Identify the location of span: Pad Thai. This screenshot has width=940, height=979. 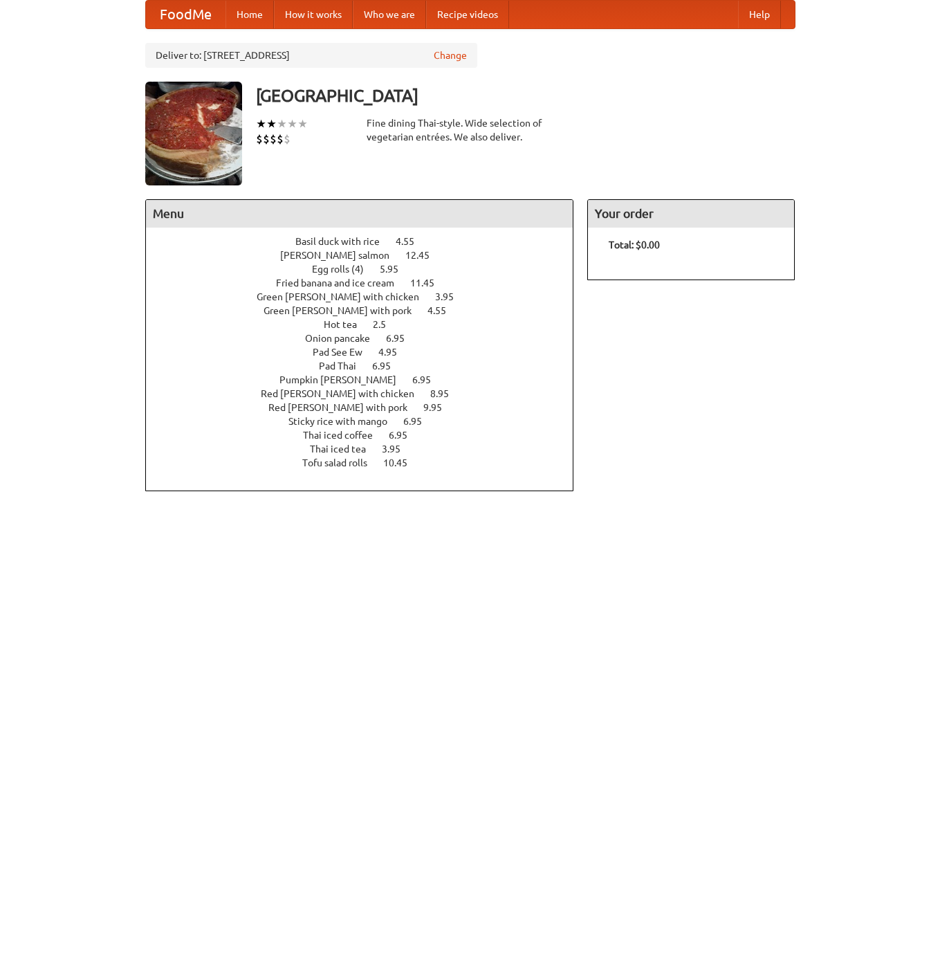
(344, 366).